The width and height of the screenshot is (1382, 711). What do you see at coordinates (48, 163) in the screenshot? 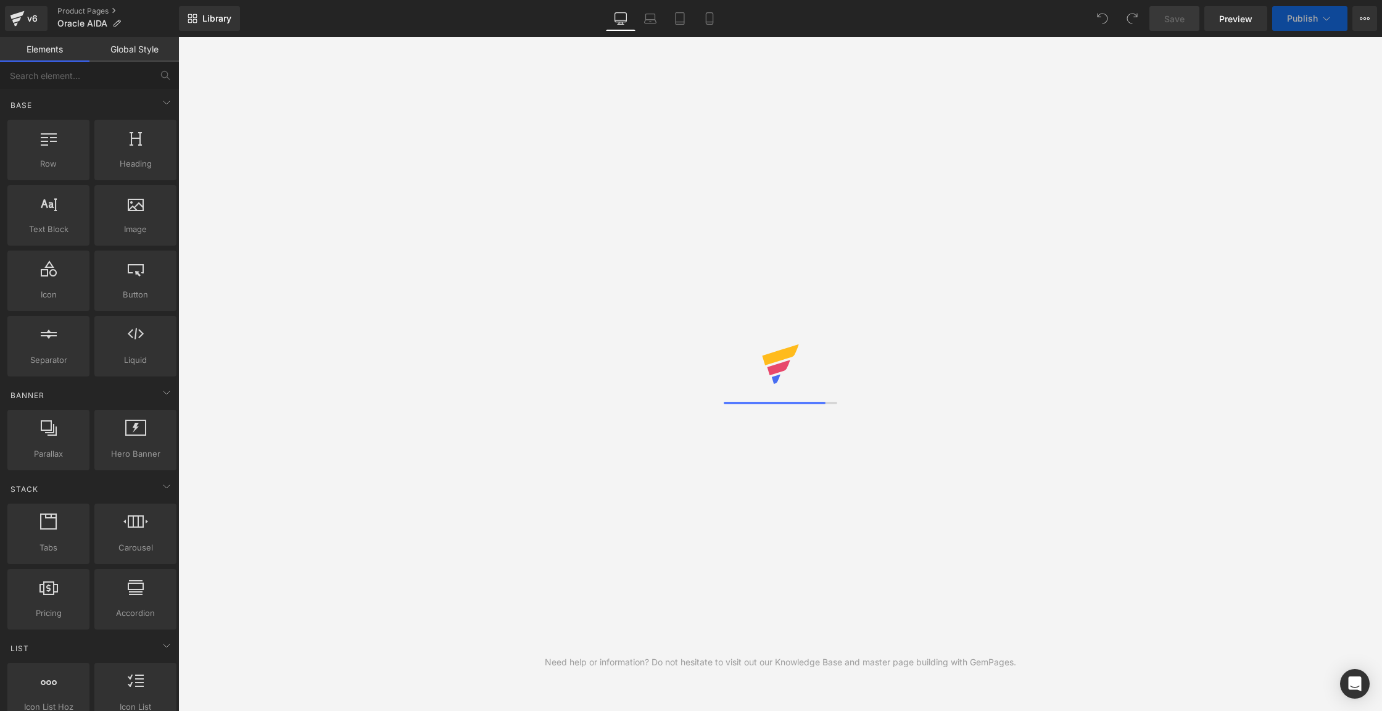
I see `span: Row` at bounding box center [48, 163].